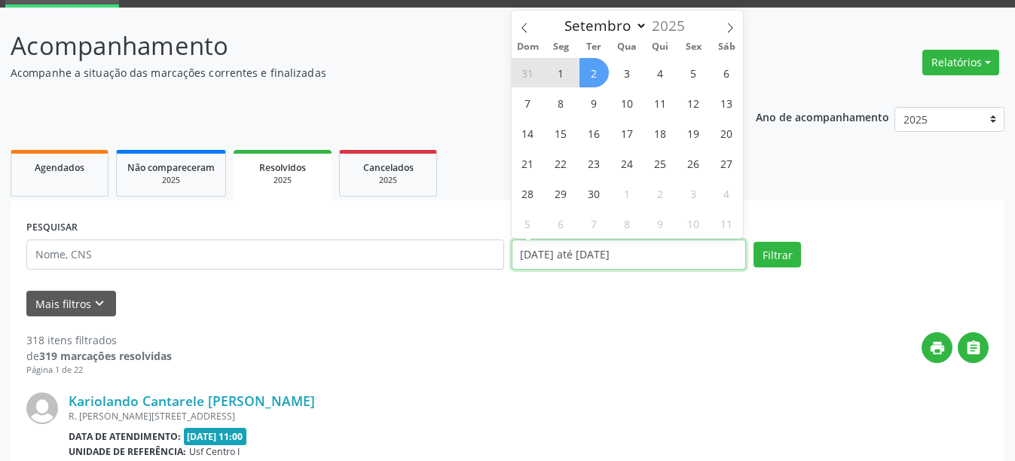  I want to click on span: Setembro 18, 2025, so click(660, 133).